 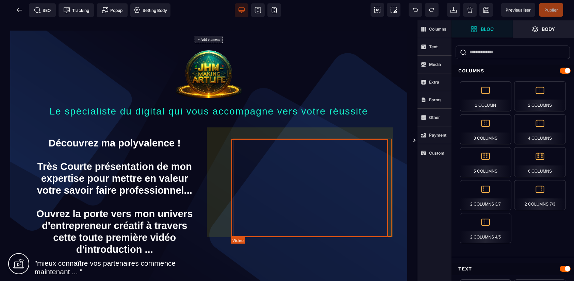 I want to click on text: "mieux connaître vos partenaires commence maintenant ... ", so click(x=115, y=247).